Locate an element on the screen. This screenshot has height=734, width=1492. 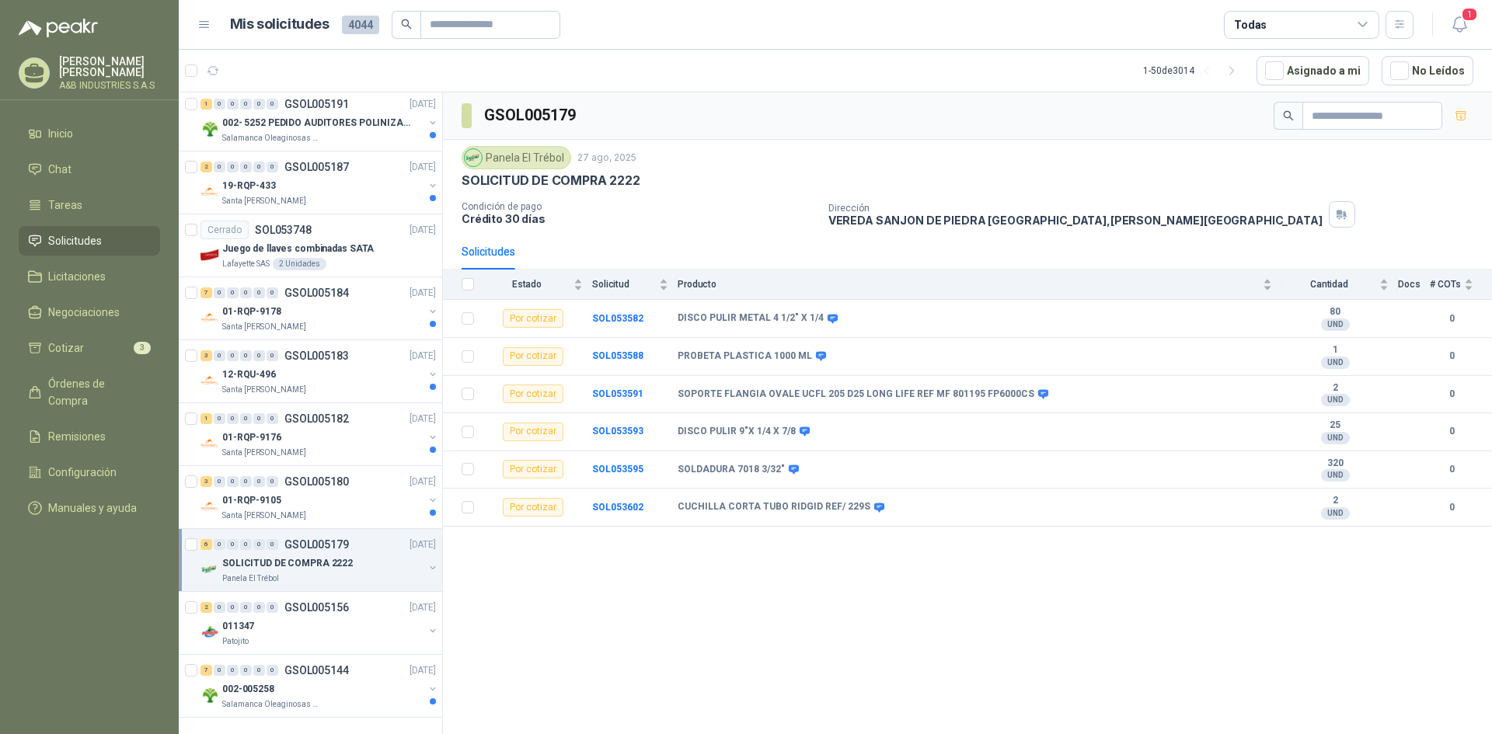
span: Remisiones is located at coordinates (77, 437).